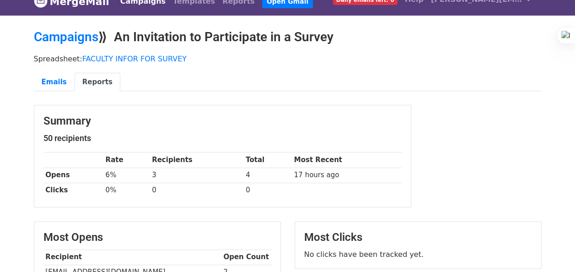 Image resolution: width=575 pixels, height=272 pixels. Describe the element at coordinates (347, 175) in the screenshot. I see `td: 17 hours ago` at that location.